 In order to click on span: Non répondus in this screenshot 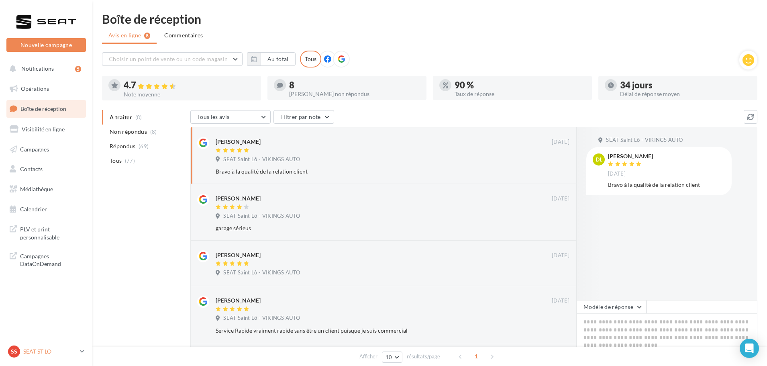, I will do `click(128, 132)`.